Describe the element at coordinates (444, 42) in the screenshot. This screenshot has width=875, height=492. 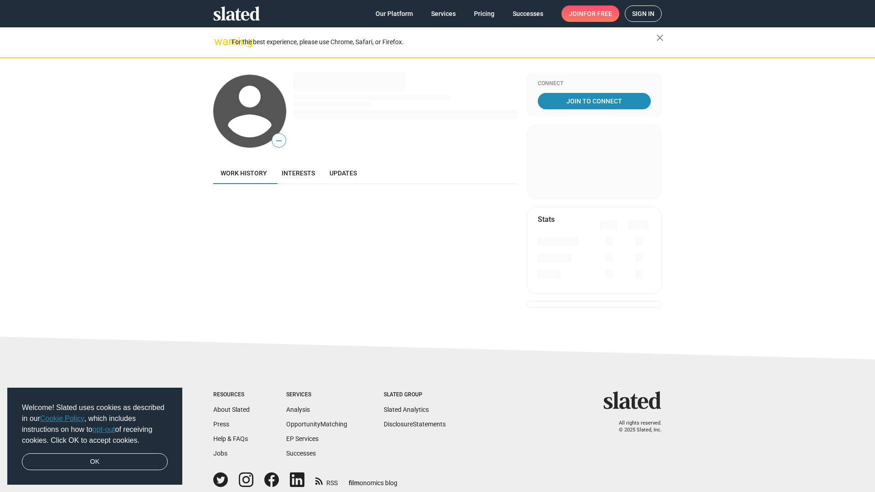
I see `div: For the best experience, please use Chrome, Safari, or Firefox.` at that location.